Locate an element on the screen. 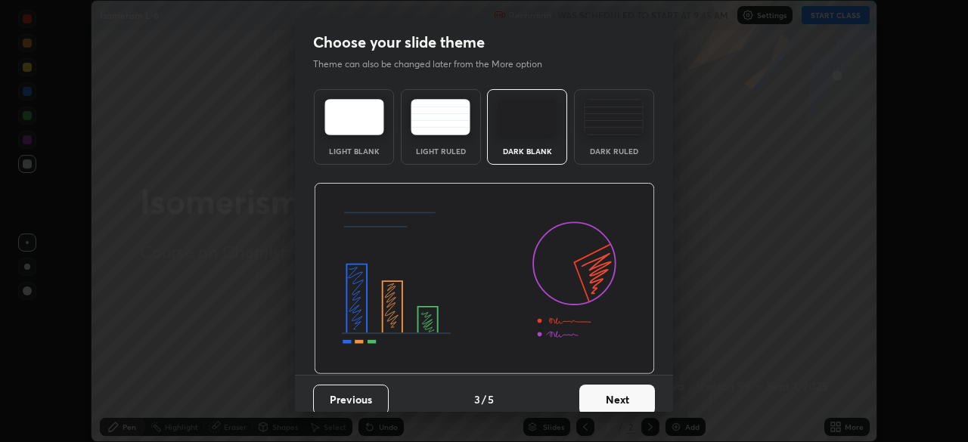 The width and height of the screenshot is (968, 442). div: Light Ruled is located at coordinates (441, 151).